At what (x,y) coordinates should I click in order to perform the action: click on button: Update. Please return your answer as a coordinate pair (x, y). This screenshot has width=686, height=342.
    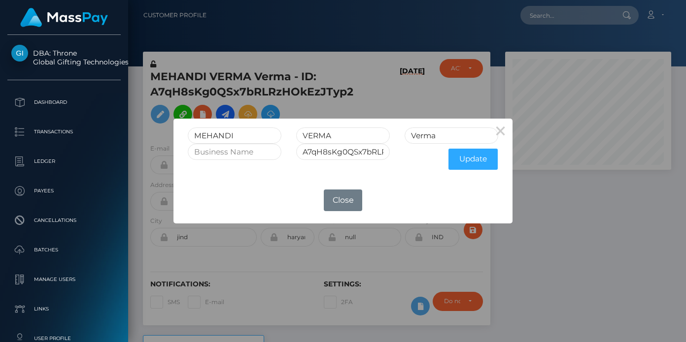
    Looking at the image, I should click on (473, 159).